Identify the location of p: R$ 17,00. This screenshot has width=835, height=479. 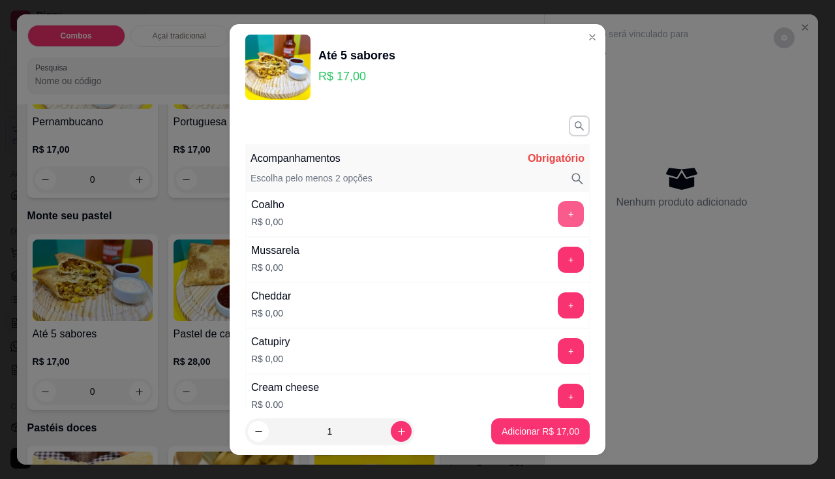
(357, 76).